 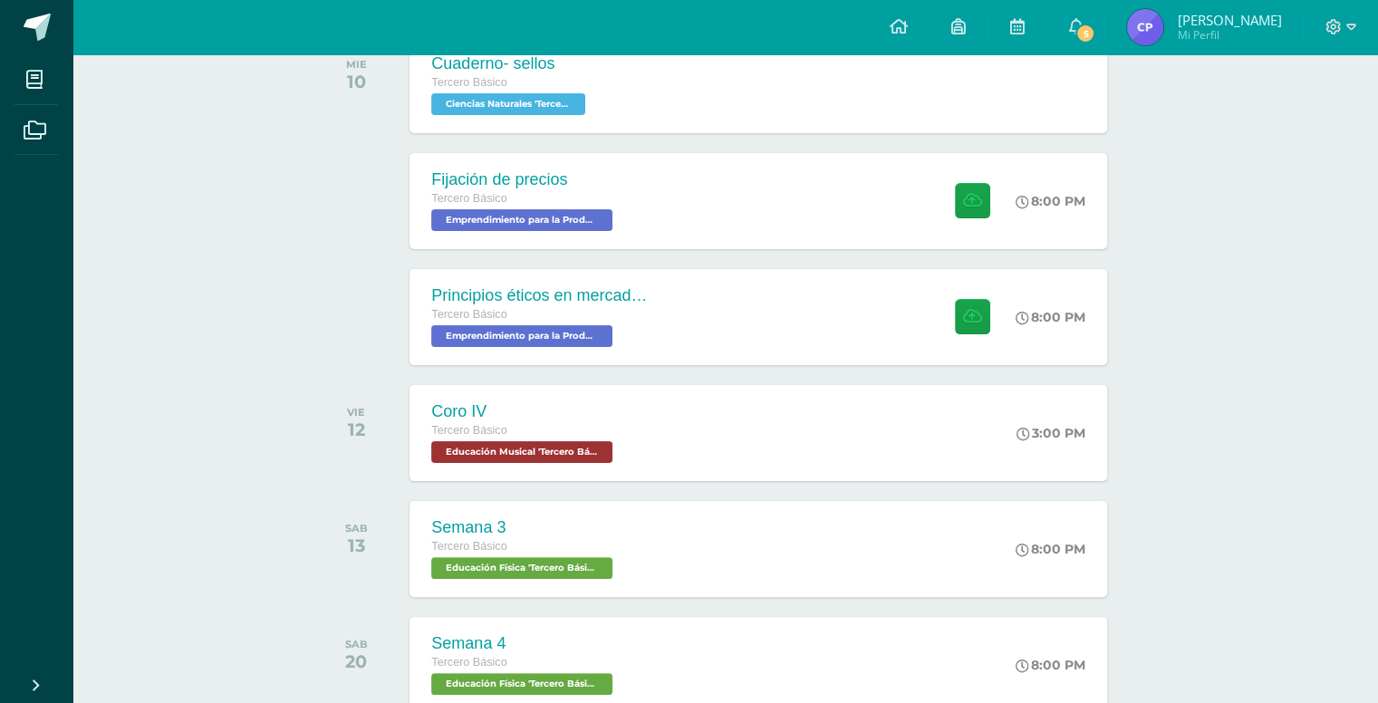 I want to click on div: Semana 4, so click(x=524, y=643).